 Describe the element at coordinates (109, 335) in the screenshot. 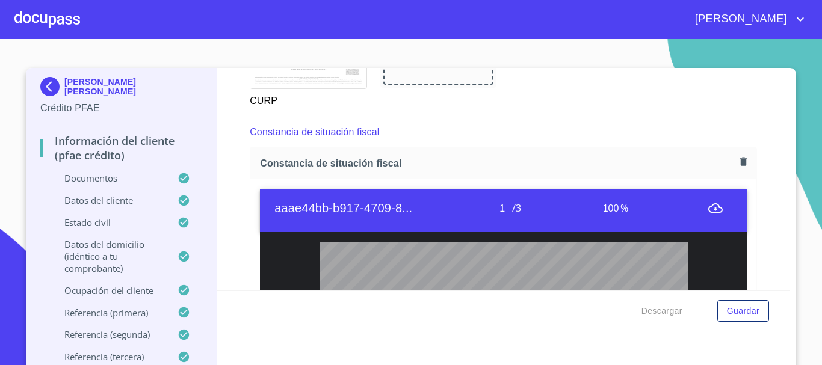

I see `p: Referencia (segunda)` at that location.